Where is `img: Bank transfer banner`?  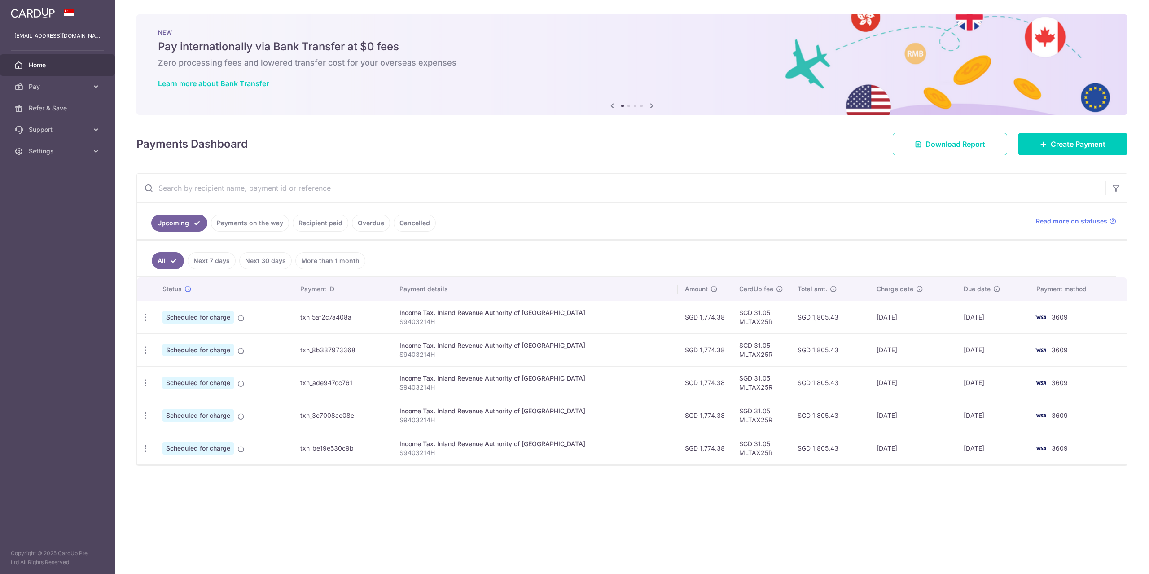
img: Bank transfer banner is located at coordinates (632, 65).